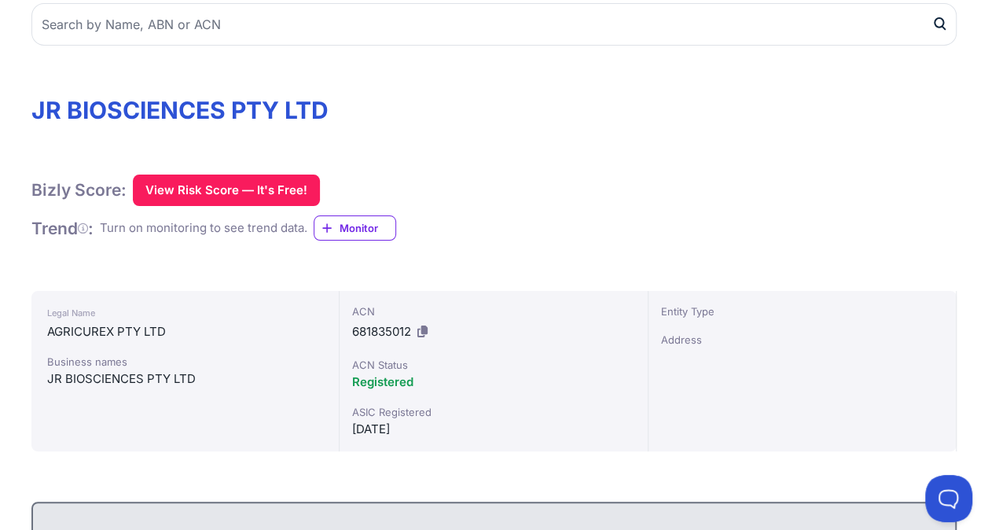  Describe the element at coordinates (801, 339) in the screenshot. I see `div: Address` at that location.